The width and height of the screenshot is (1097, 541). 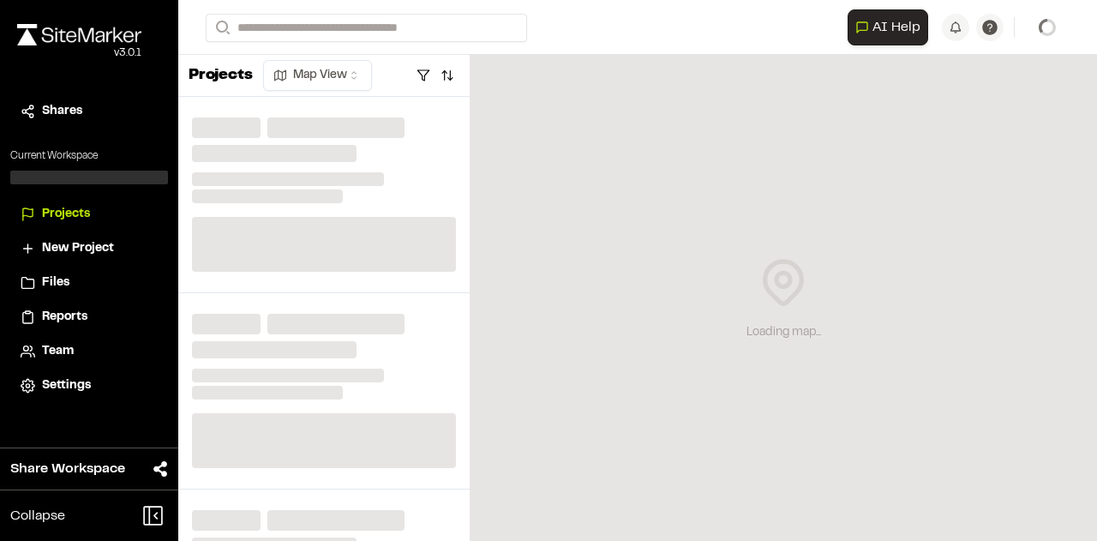 What do you see at coordinates (38, 516) in the screenshot?
I see `span: Collapse` at bounding box center [38, 516].